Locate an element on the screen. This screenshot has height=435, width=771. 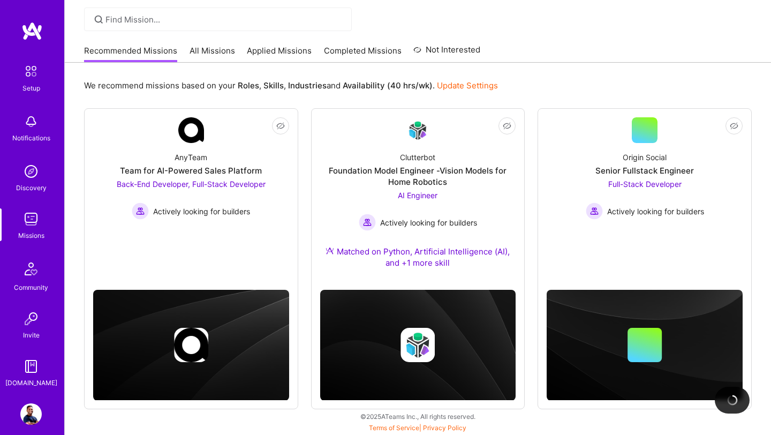
div: Missions is located at coordinates (31, 235).